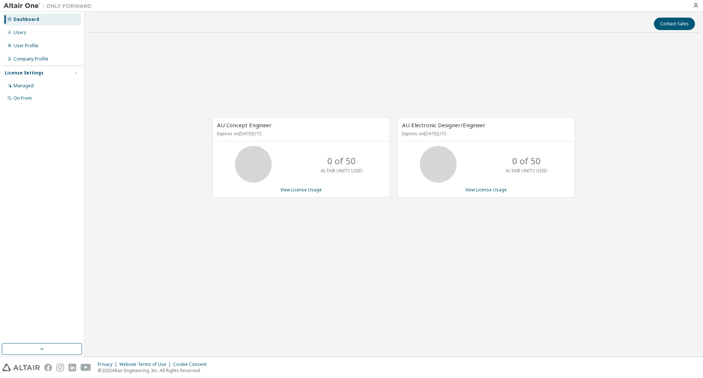 The width and height of the screenshot is (703, 378). I want to click on img: altair_logo.svg, so click(21, 367).